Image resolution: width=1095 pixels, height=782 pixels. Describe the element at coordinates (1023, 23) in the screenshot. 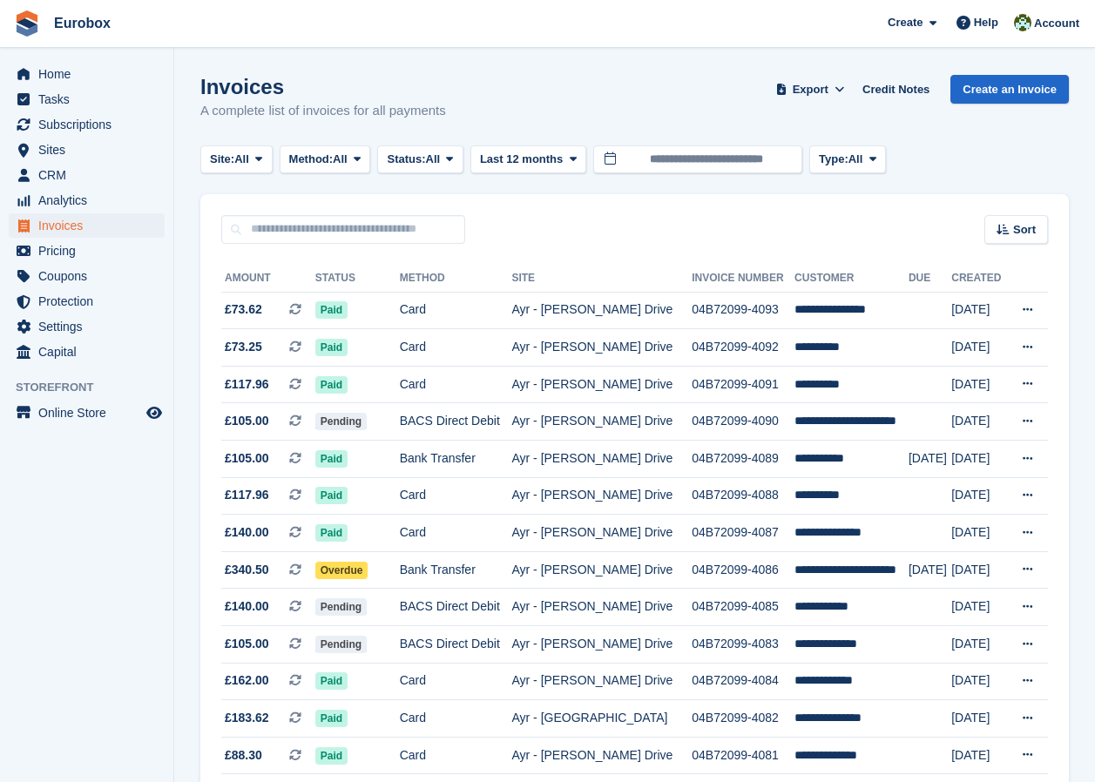

I see `img: Lorna Russell` at that location.